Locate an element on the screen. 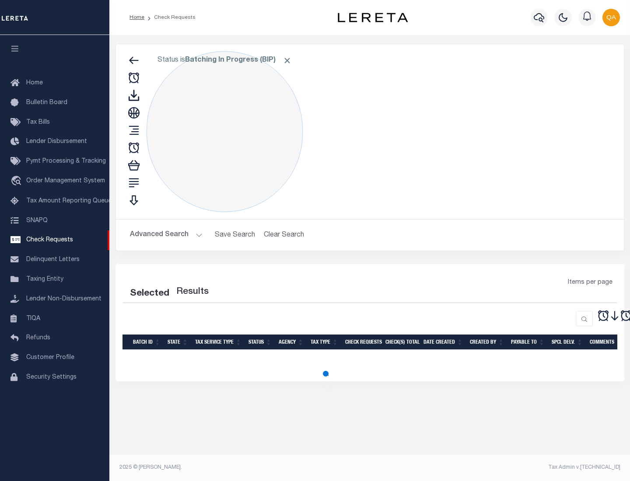  div: Selected is located at coordinates (150, 294).